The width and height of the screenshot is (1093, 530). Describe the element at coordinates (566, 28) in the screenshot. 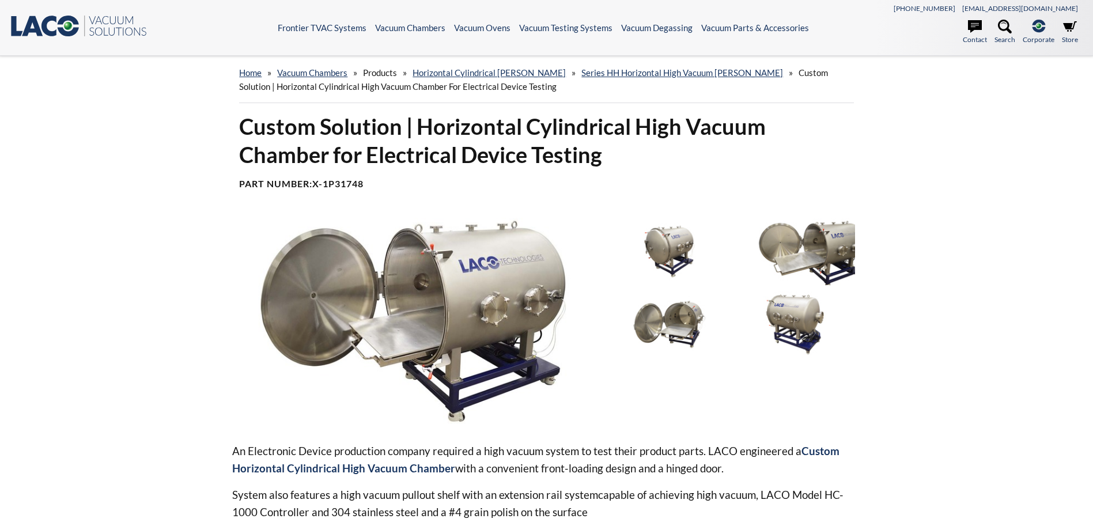

I see `a: Vacuum Testing Systems` at that location.